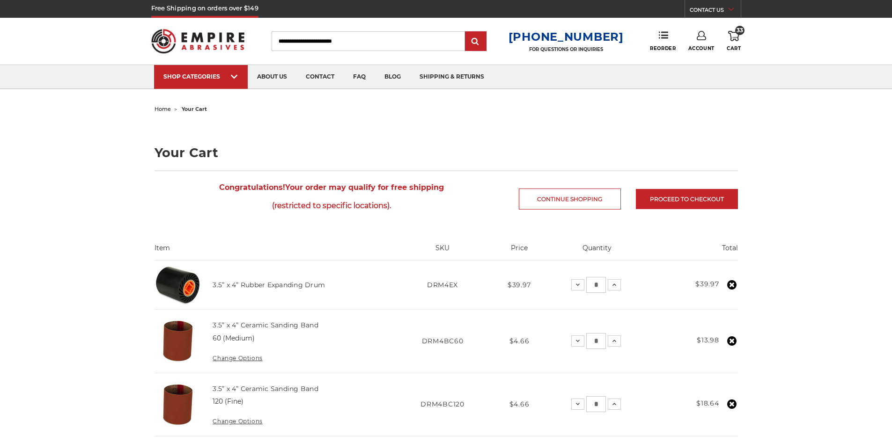 Image resolution: width=892 pixels, height=442 pixels. I want to click on img: 3.5 inch rubber expanding drum for sanding belt, so click(178, 285).